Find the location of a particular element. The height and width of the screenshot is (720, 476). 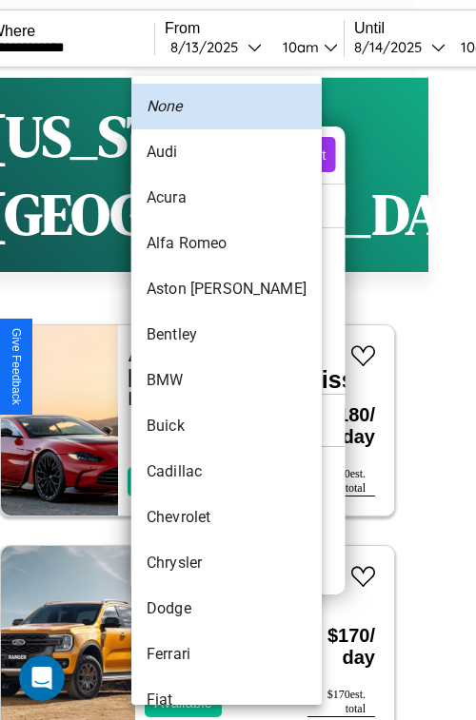

li: Alfa Romeo is located at coordinates (226, 244).